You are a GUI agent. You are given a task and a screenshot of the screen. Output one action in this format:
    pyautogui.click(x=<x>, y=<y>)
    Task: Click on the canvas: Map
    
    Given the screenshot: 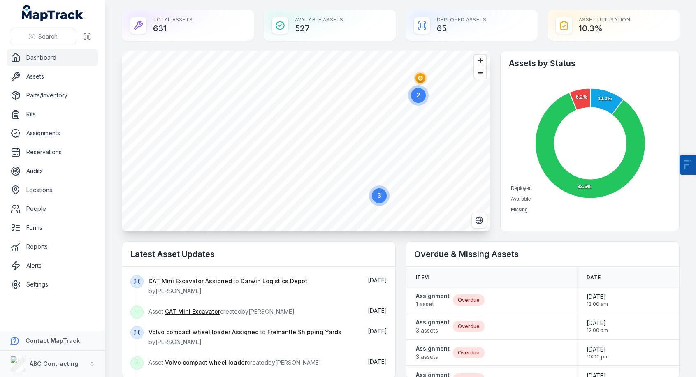 What is the action you would take?
    pyautogui.click(x=306, y=141)
    